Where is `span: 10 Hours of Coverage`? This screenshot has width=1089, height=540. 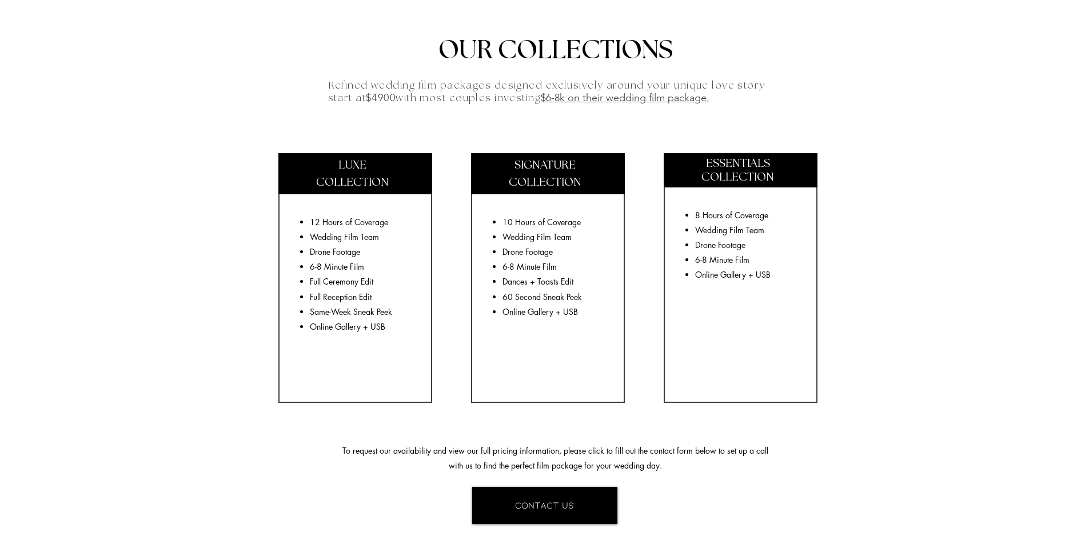 span: 10 Hours of Coverage is located at coordinates (541, 222).